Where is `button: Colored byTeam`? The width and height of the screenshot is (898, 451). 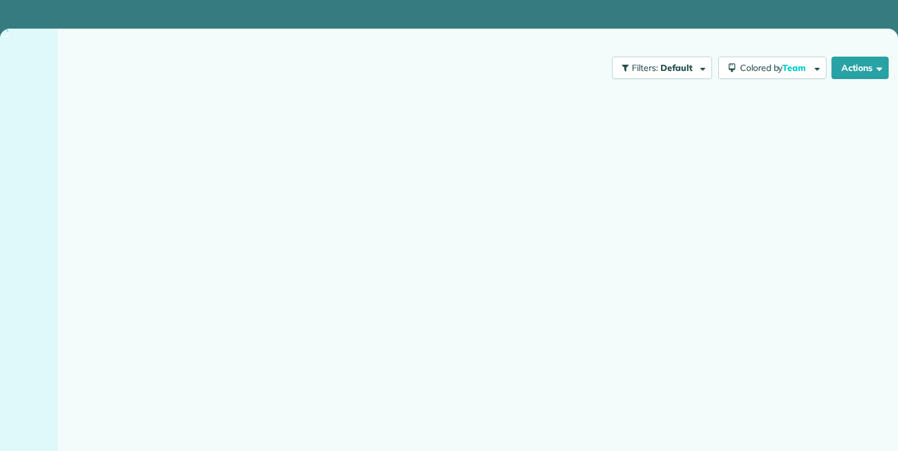 button: Colored byTeam is located at coordinates (773, 68).